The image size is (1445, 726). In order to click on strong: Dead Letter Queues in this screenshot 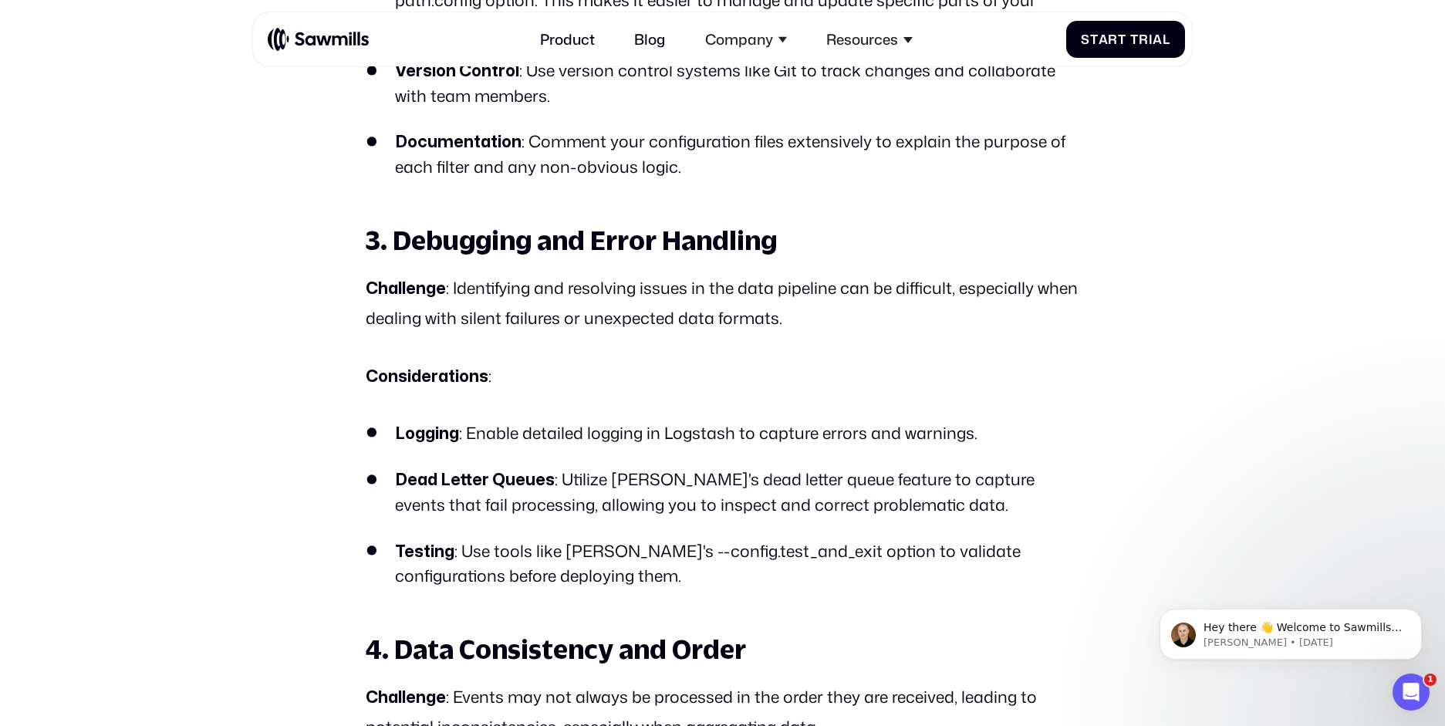, I will do `click(475, 480)`.